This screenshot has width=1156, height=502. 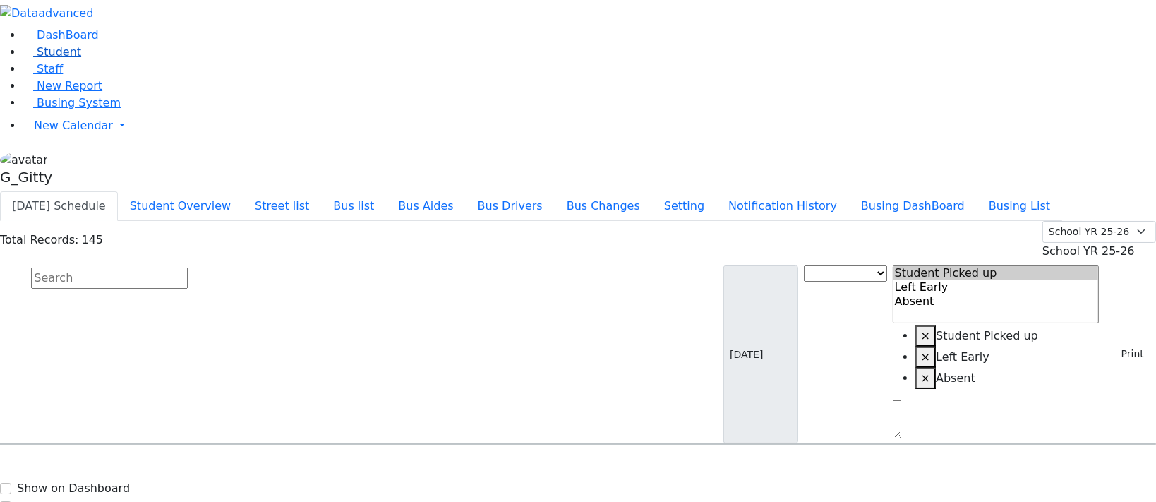 I want to click on label: Show on Dashboard, so click(x=73, y=489).